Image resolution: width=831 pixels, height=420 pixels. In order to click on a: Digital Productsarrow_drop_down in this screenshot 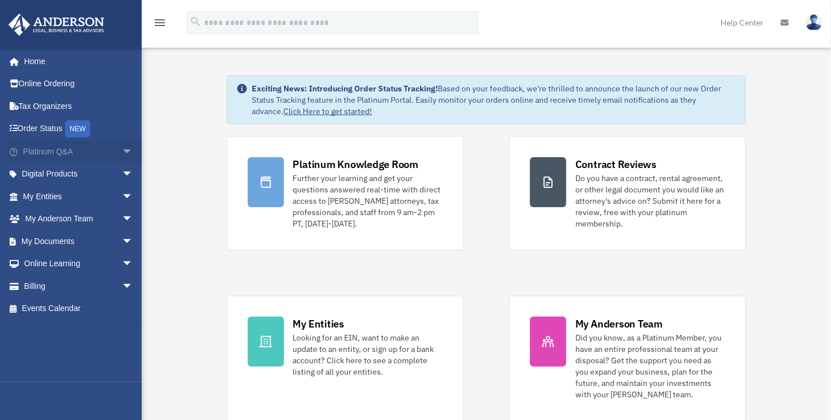, I will do `click(79, 174)`.